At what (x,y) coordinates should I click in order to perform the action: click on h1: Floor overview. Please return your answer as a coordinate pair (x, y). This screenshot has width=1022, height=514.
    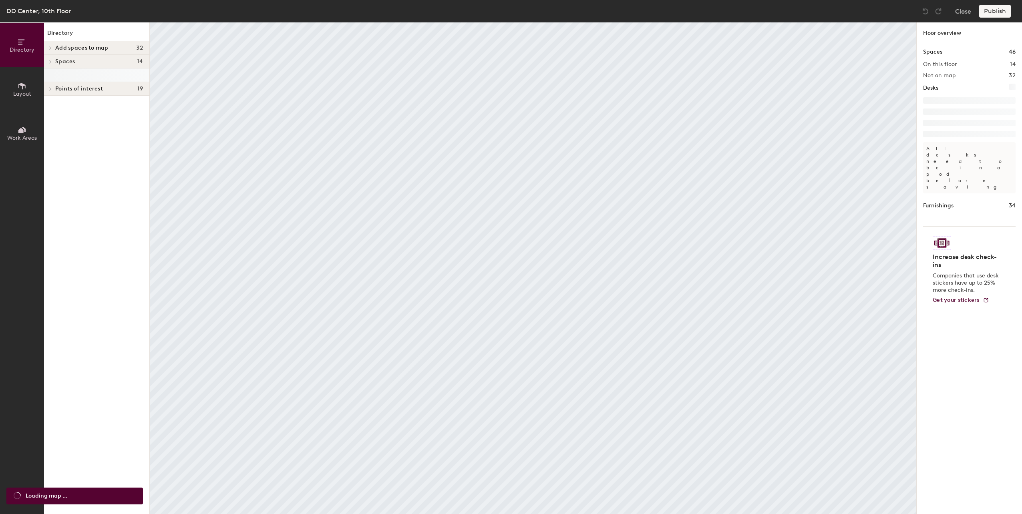
    Looking at the image, I should click on (969, 32).